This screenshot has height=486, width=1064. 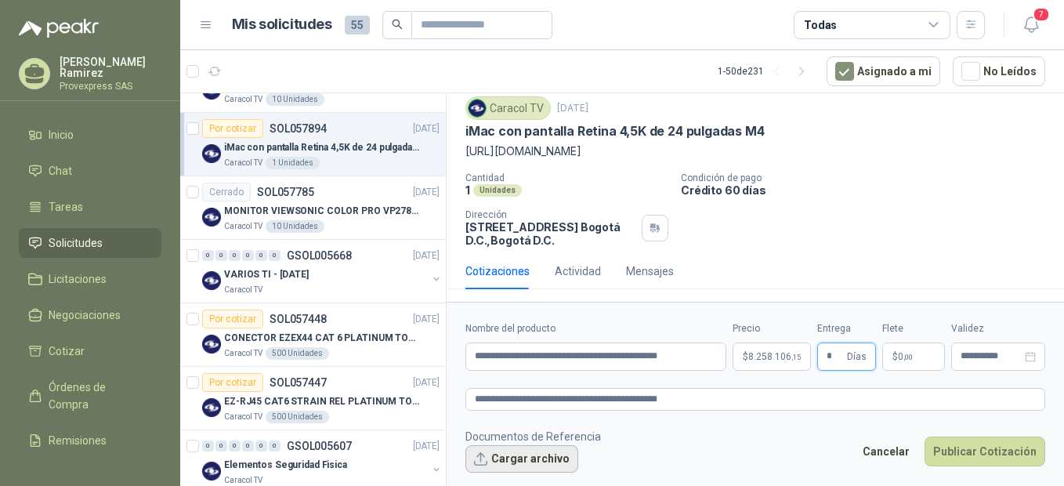 I want to click on p: SOL057448, so click(x=298, y=319).